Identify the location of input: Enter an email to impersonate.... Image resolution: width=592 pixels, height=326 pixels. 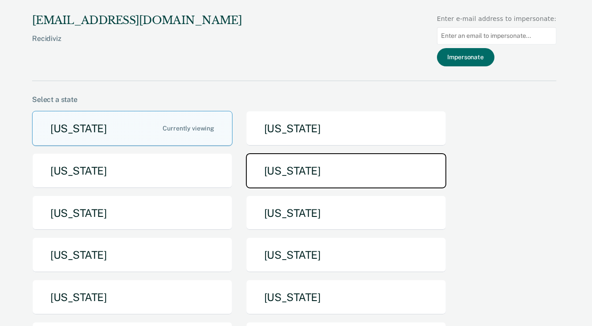
(496, 36).